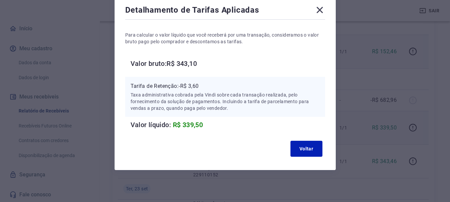  What do you see at coordinates (188, 125) in the screenshot?
I see `span: R$ 339,50` at bounding box center [188, 125].